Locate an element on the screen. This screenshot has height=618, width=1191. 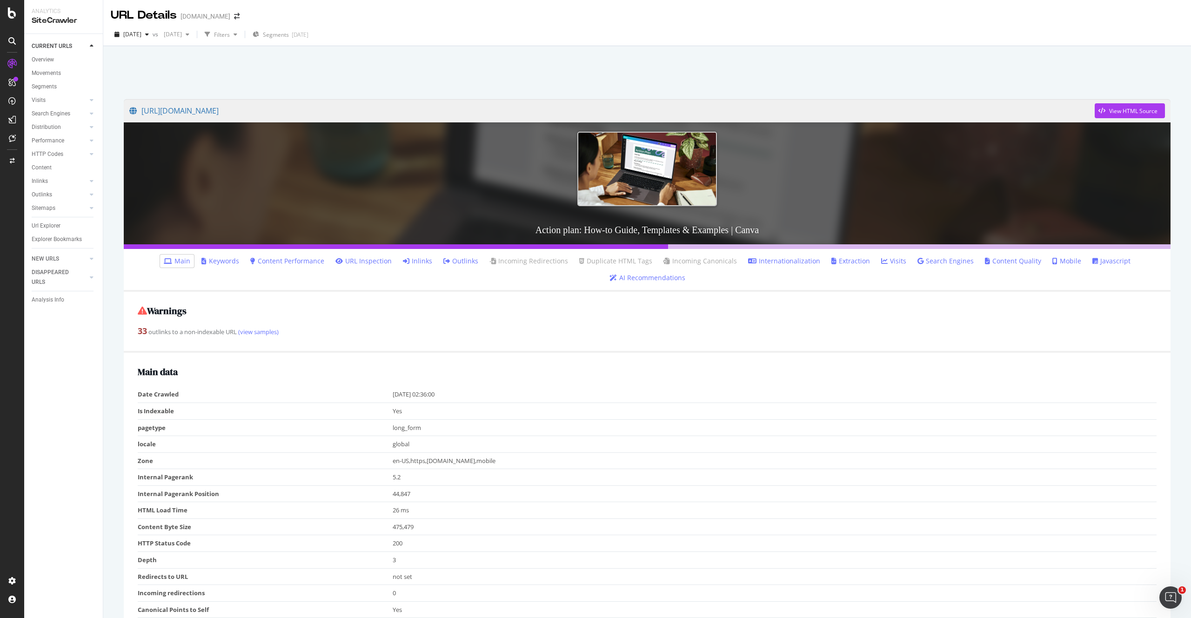
div: Analytics is located at coordinates (63, 11).